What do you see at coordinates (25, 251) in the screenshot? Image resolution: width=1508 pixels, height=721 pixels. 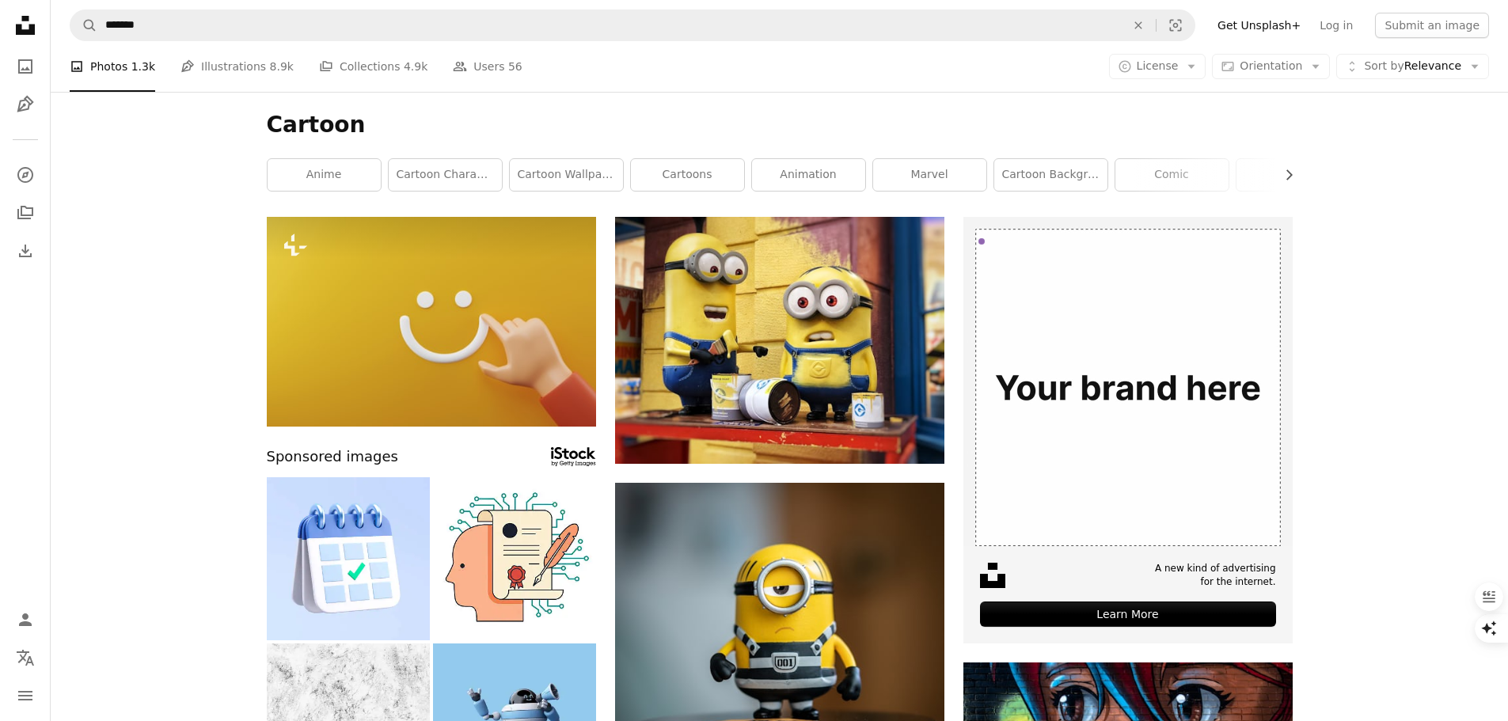 I see `a: Download History` at bounding box center [25, 251].